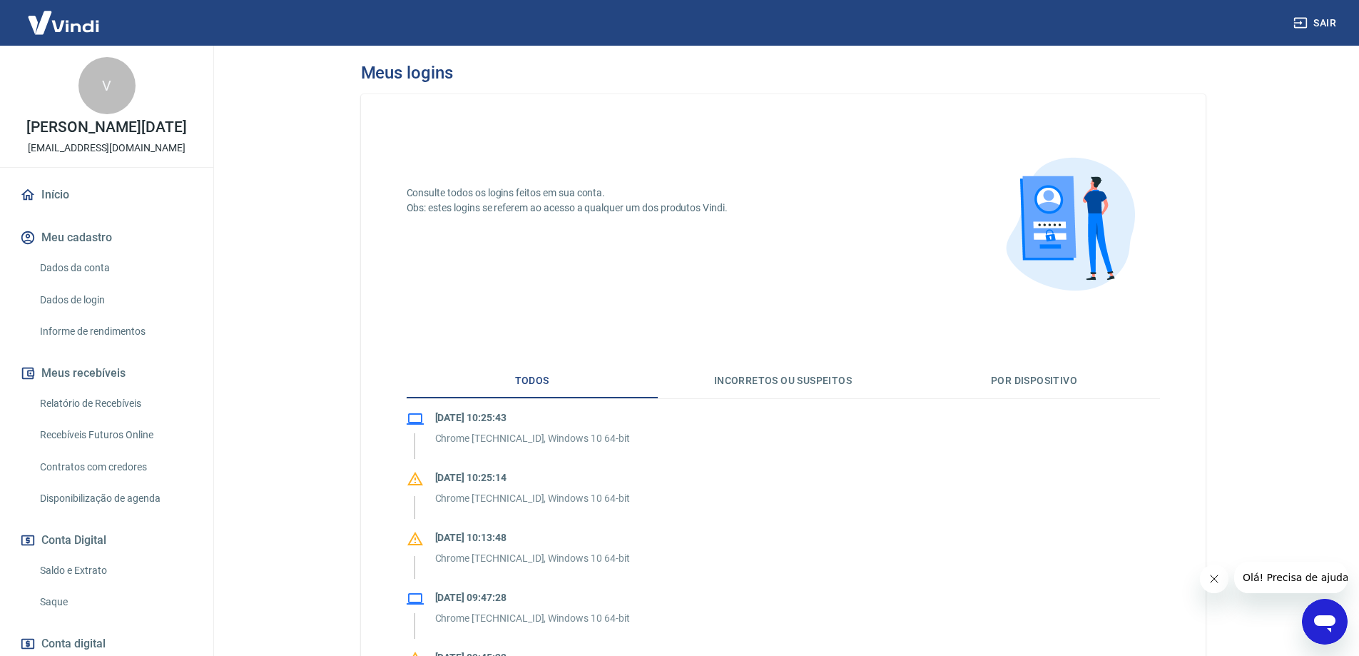  I want to click on button: Incorretos ou suspeitos, so click(783, 381).